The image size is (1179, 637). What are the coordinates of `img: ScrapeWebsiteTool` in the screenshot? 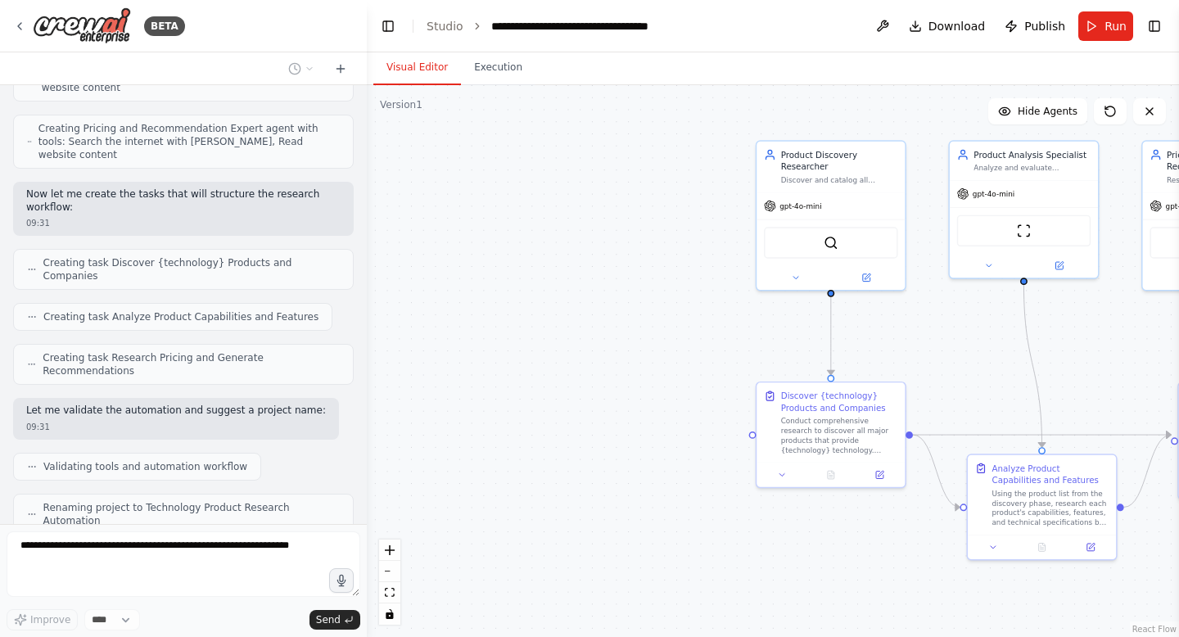 It's located at (1024, 231).